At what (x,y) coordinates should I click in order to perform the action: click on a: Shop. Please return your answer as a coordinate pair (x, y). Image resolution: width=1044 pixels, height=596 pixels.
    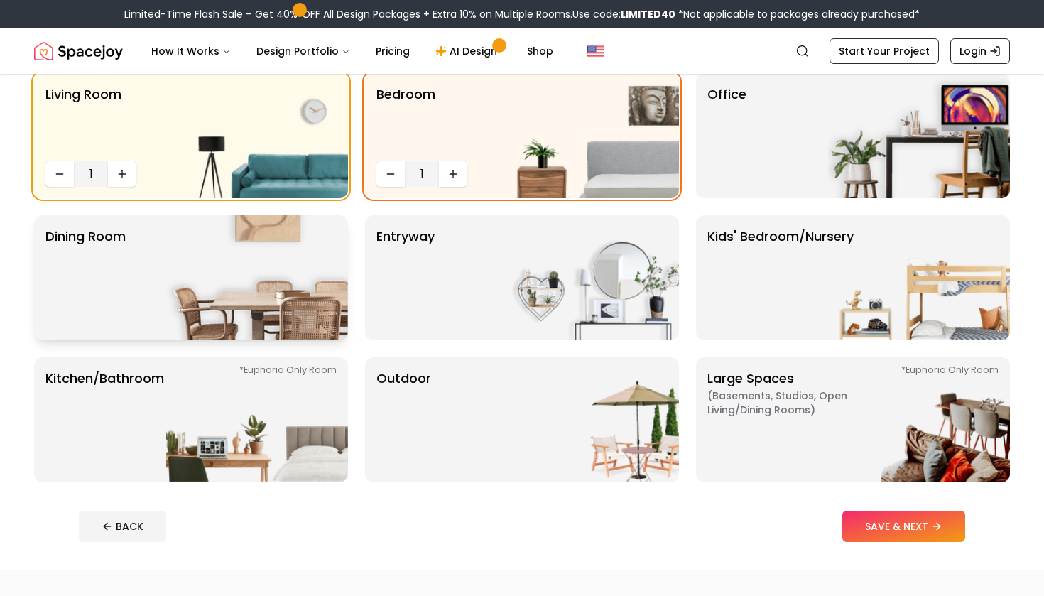
    Looking at the image, I should click on (540, 51).